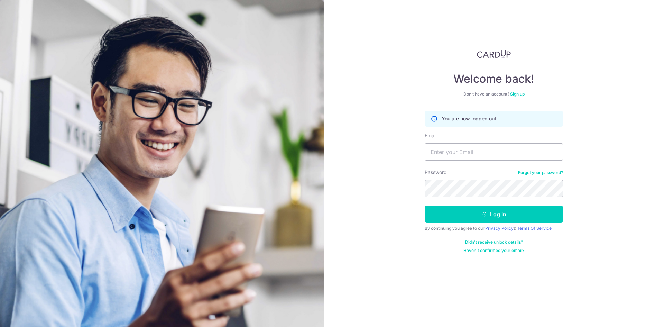 Image resolution: width=664 pixels, height=327 pixels. Describe the element at coordinates (499, 228) in the screenshot. I see `a: Privacy Policy` at that location.